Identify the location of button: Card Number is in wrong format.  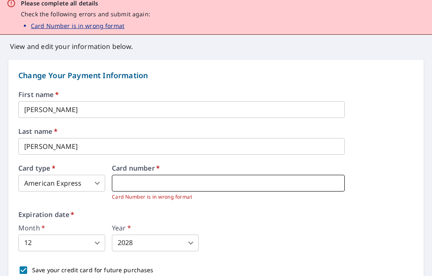
(78, 25).